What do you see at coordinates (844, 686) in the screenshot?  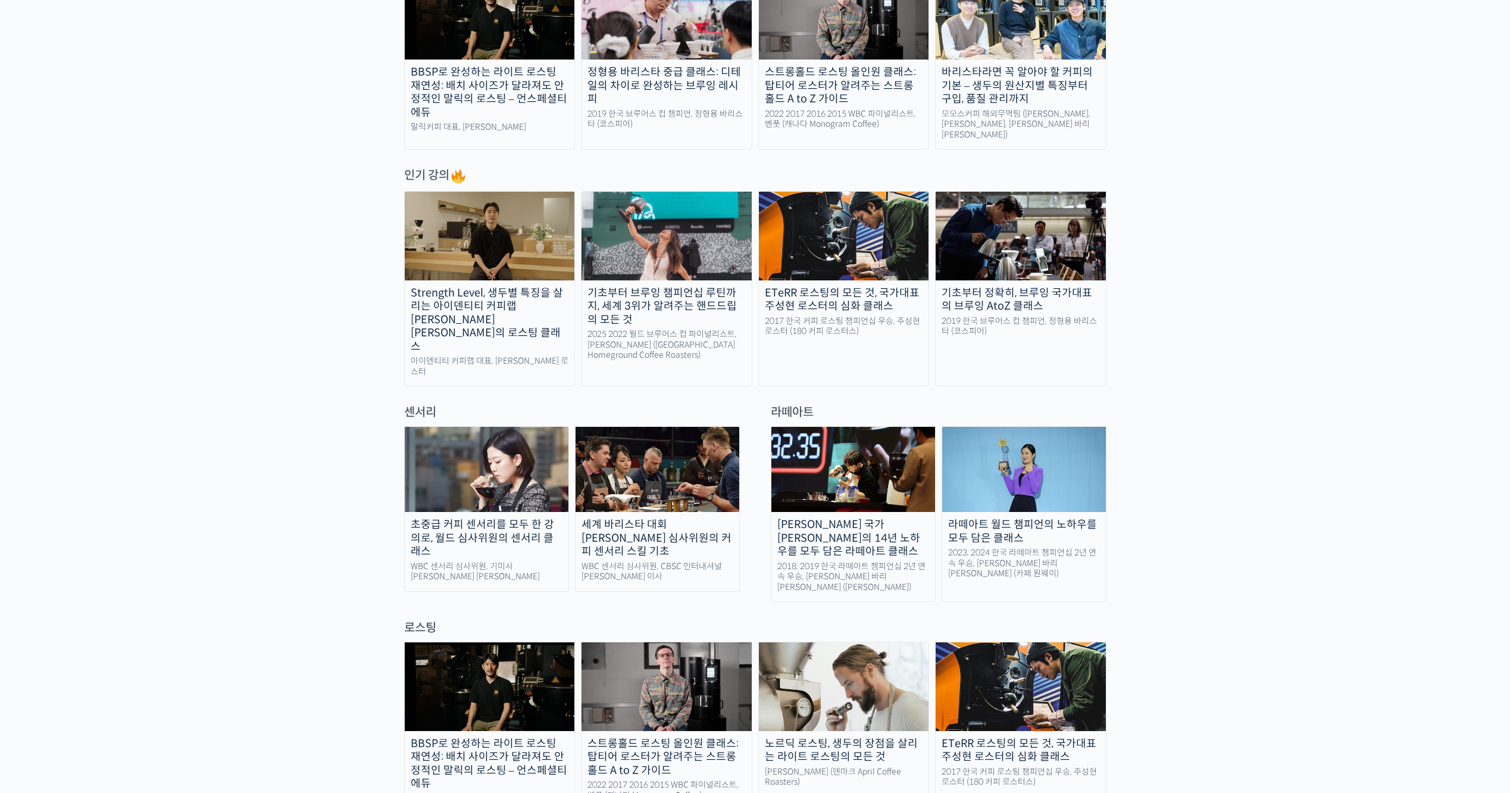 I see `img: nordic-roasting-course-thumbnail.jpeg` at bounding box center [844, 686].